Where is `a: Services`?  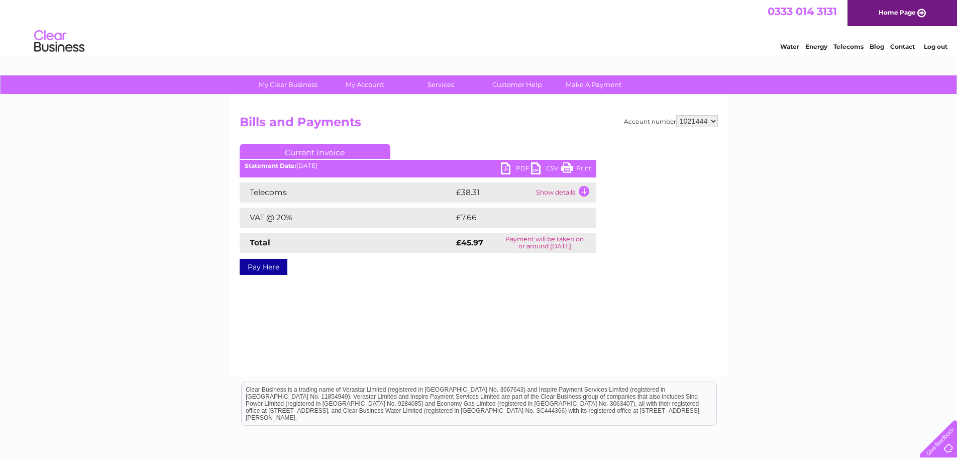 a: Services is located at coordinates (441, 84).